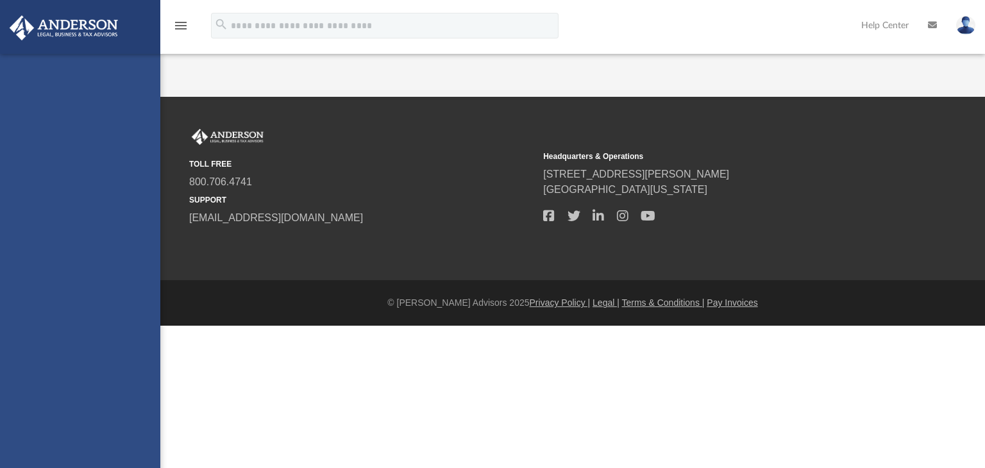 This screenshot has height=468, width=985. I want to click on a: Pay Invoices, so click(732, 303).